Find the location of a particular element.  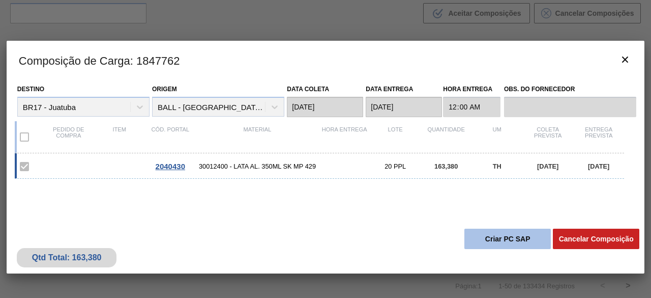

h3: Composição de Carga : 1847762 is located at coordinates (326, 60).